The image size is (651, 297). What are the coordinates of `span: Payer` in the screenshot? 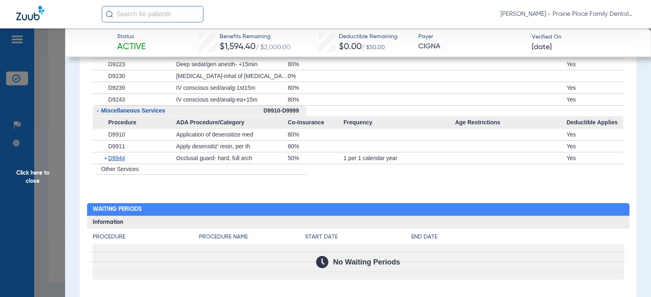 It's located at (471, 37).